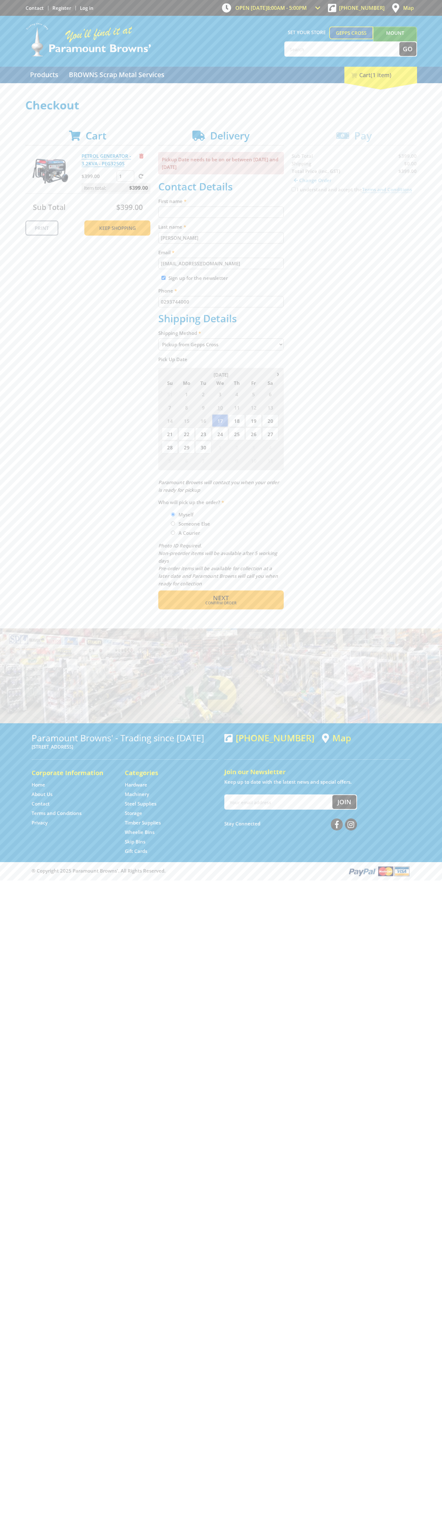 Image resolution: width=442 pixels, height=1537 pixels. Describe the element at coordinates (237, 383) in the screenshot. I see `span: Th` at that location.